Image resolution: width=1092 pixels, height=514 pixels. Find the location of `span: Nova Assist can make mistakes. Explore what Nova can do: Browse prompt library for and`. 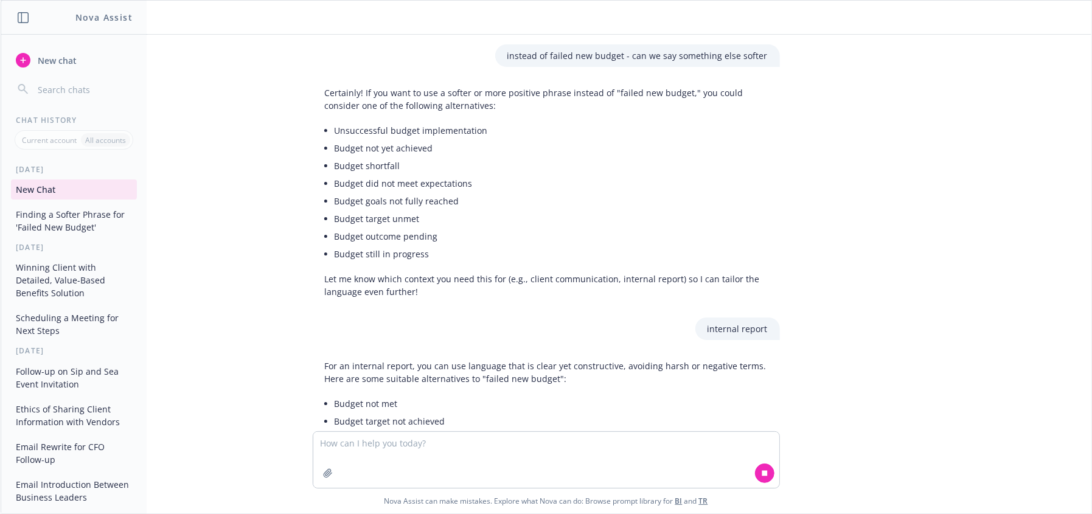

span: Nova Assist can make mistakes. Explore what Nova can do: Browse prompt library for and is located at coordinates (546, 501).